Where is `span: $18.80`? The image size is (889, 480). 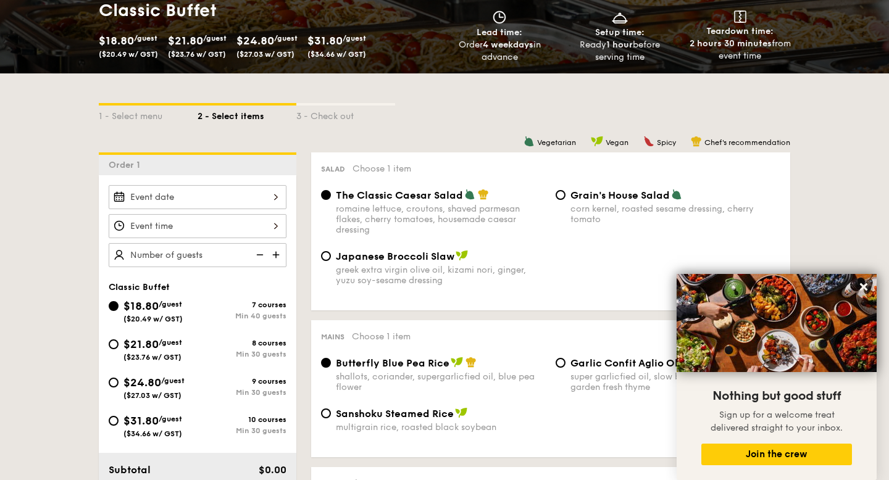
span: $18.80 is located at coordinates (116, 41).